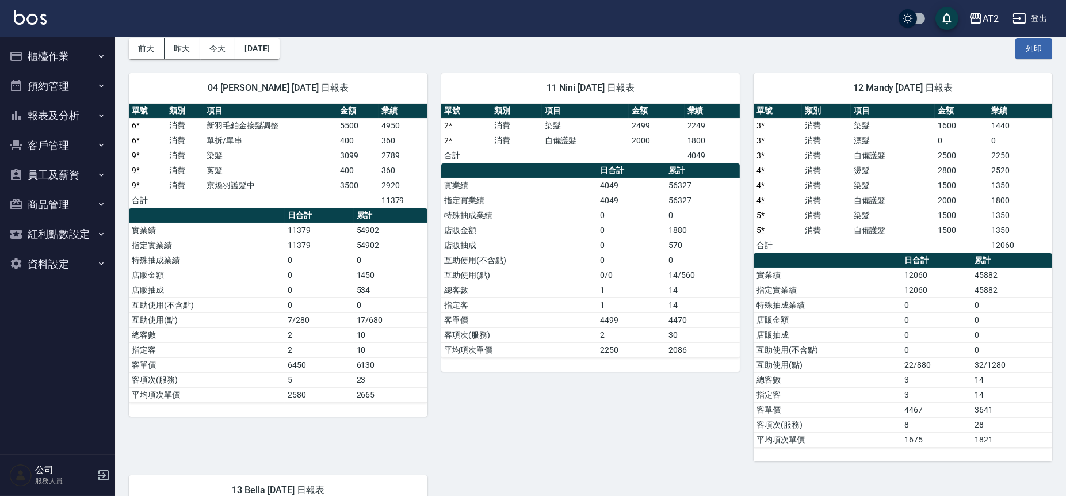  I want to click on td: 漂髮, so click(893, 140).